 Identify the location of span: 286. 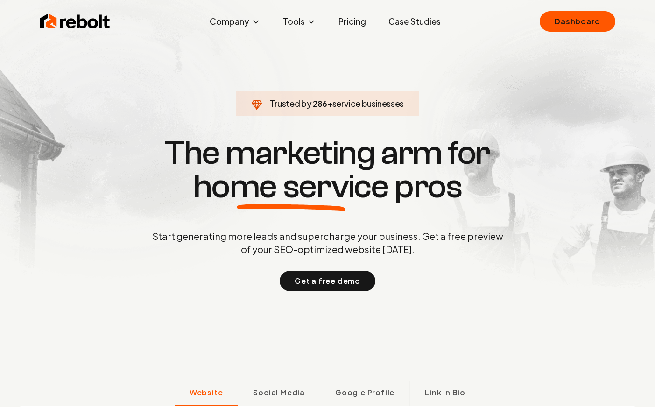
(320, 104).